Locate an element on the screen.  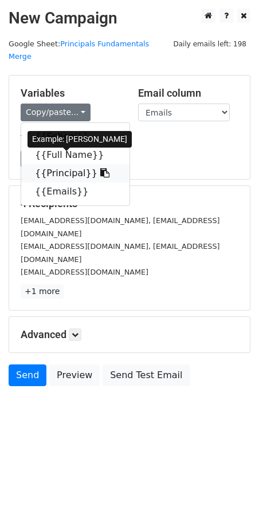
a: Preview is located at coordinates (74, 376).